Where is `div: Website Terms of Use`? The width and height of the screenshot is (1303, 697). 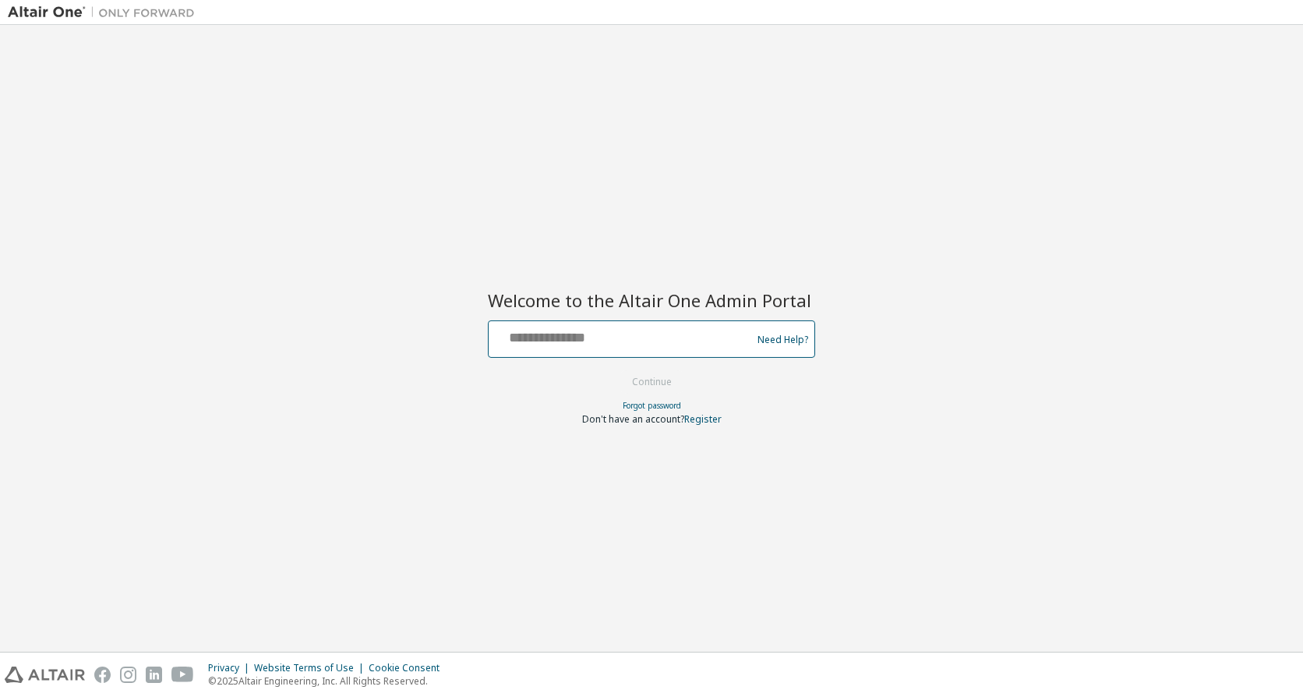 div: Website Terms of Use is located at coordinates (311, 668).